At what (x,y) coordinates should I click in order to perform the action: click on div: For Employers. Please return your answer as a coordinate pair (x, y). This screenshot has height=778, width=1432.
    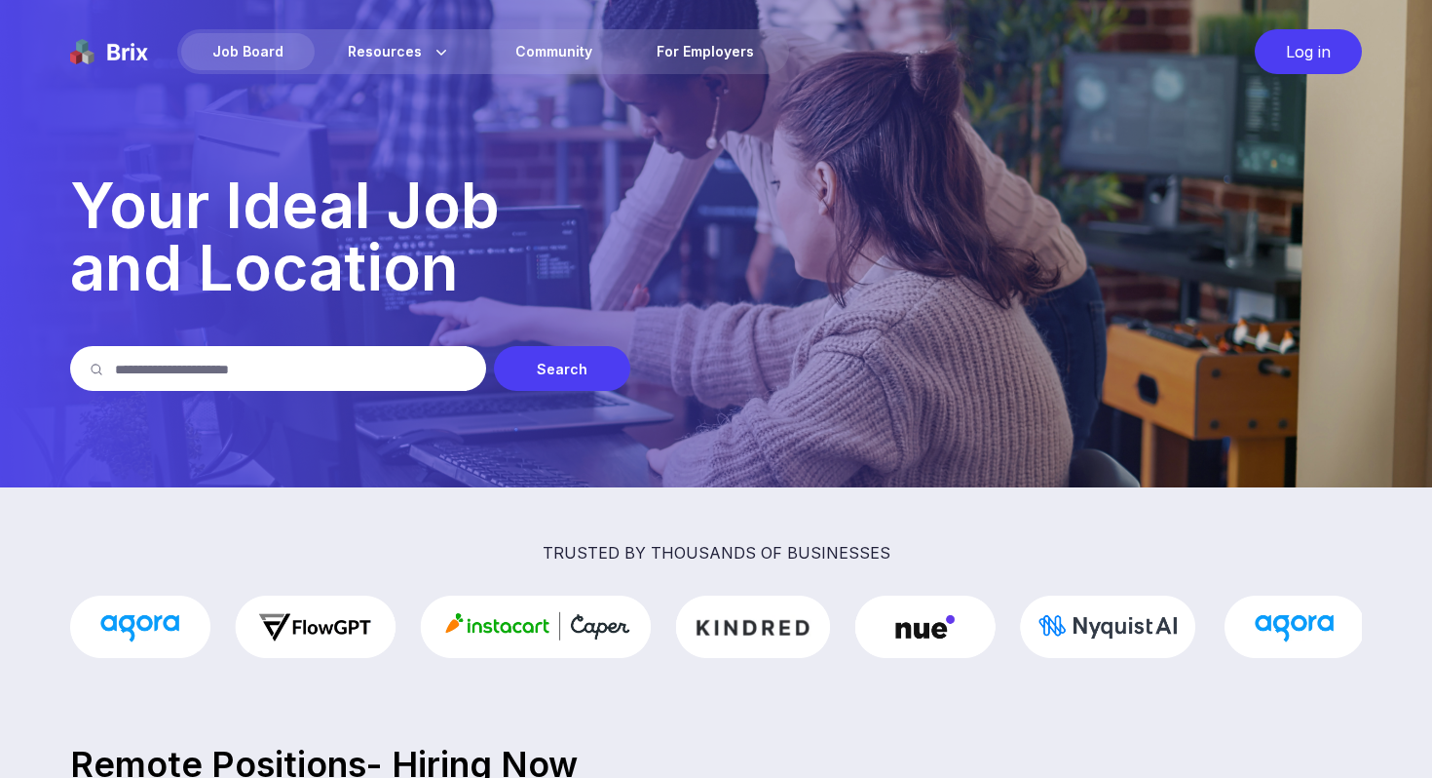
    Looking at the image, I should click on (705, 52).